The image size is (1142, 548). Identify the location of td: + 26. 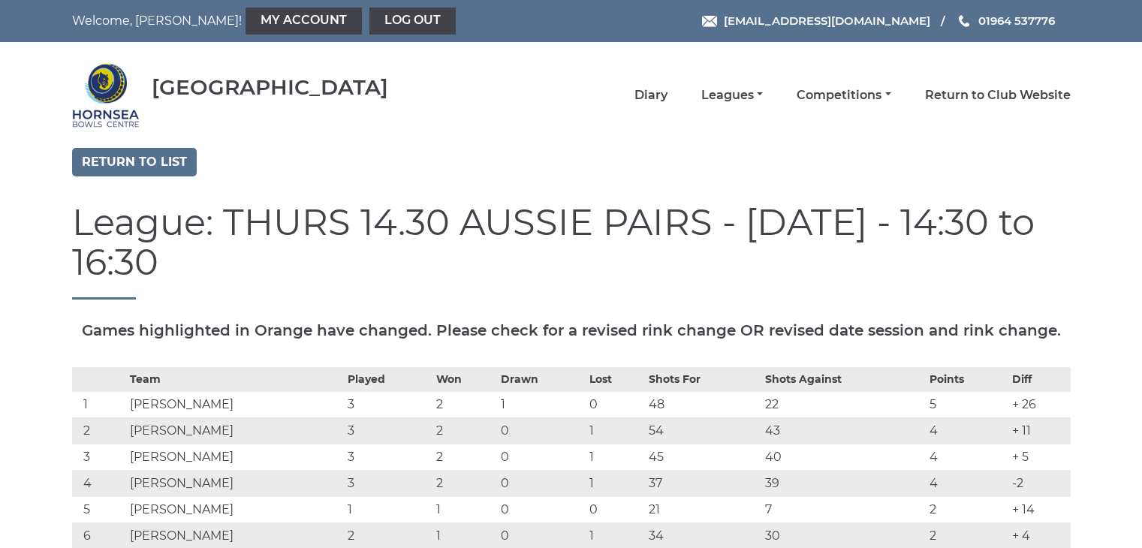
(1040, 404).